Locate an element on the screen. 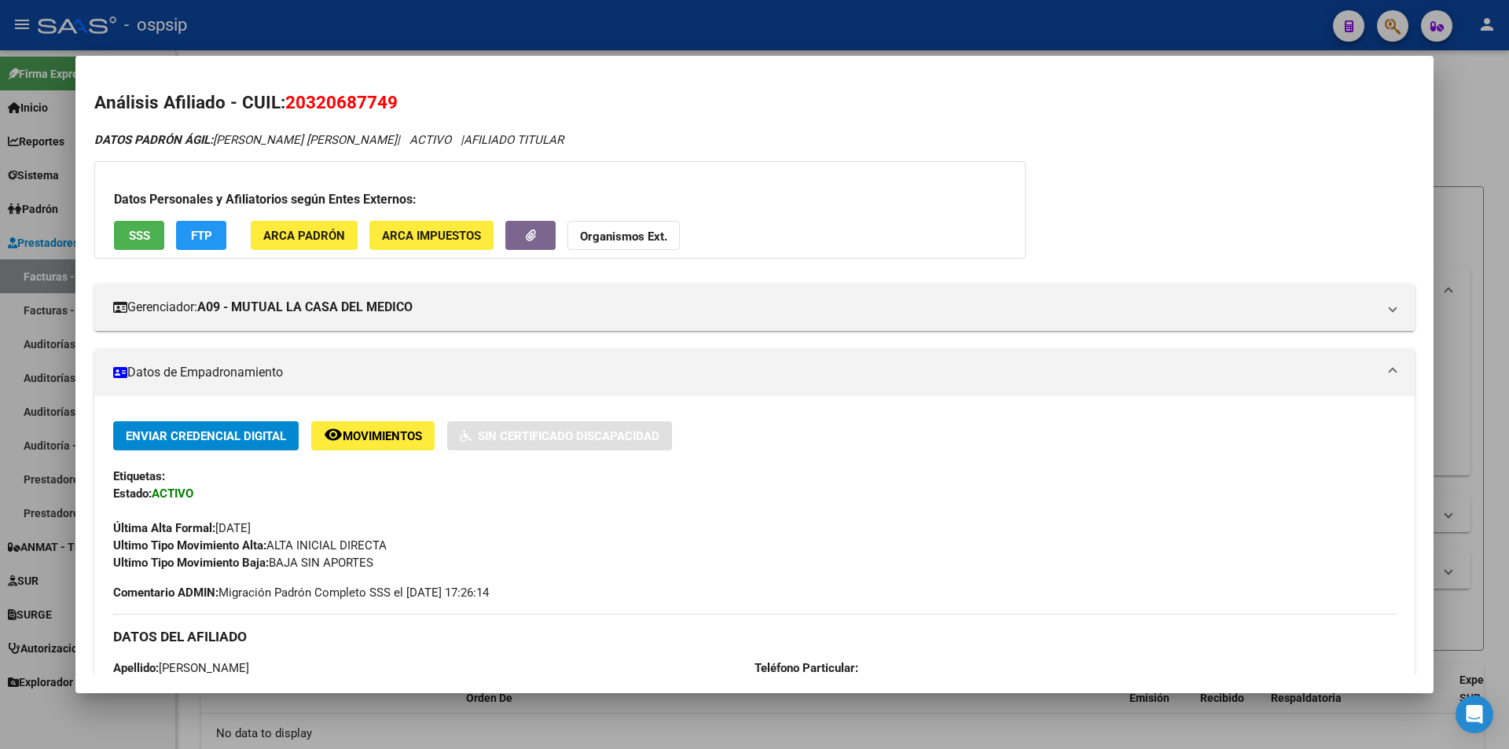 Image resolution: width=1509 pixels, height=749 pixels. strong: Etiquetas: is located at coordinates (139, 476).